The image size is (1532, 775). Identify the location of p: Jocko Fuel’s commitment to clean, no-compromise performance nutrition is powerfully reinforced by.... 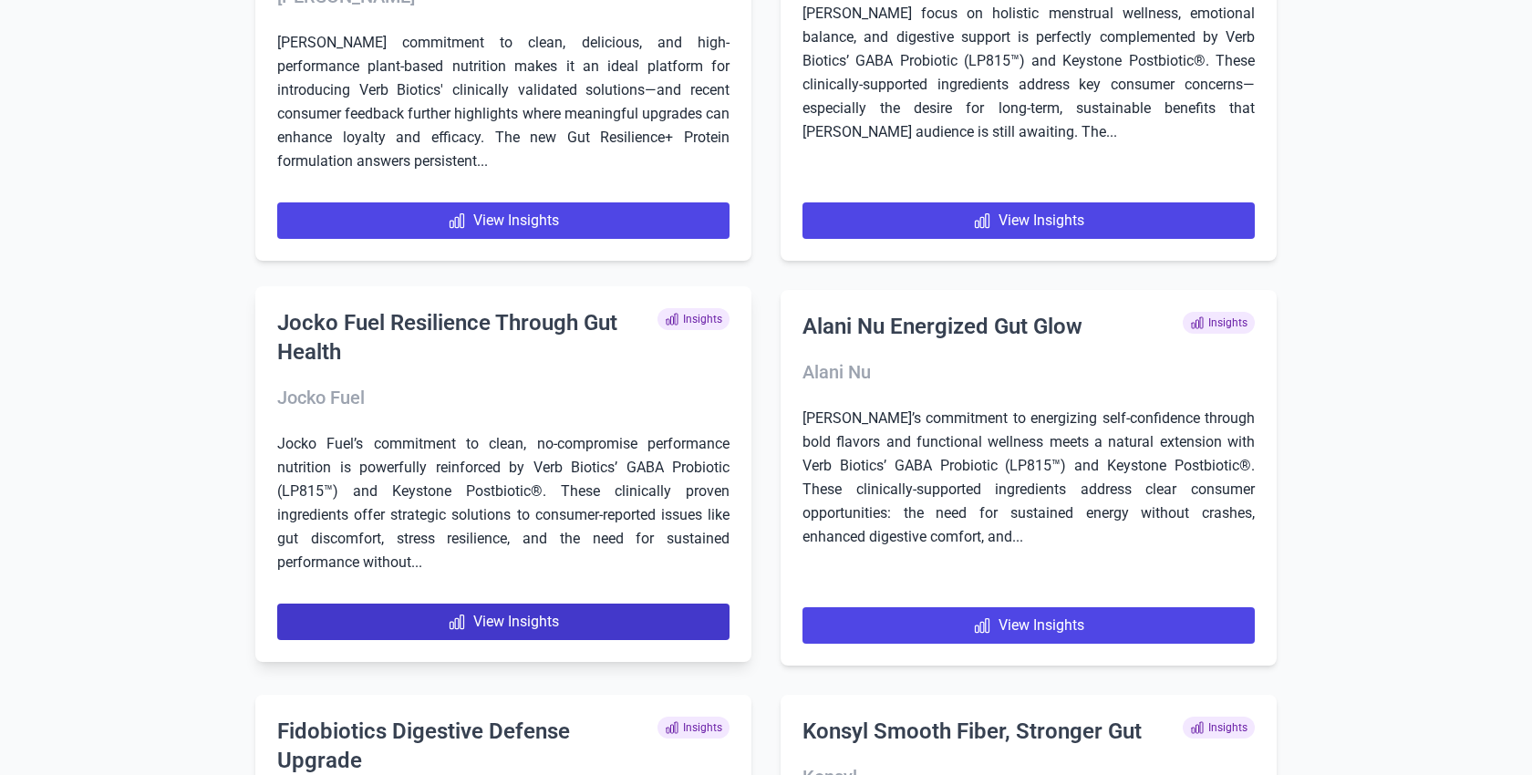
(503, 503).